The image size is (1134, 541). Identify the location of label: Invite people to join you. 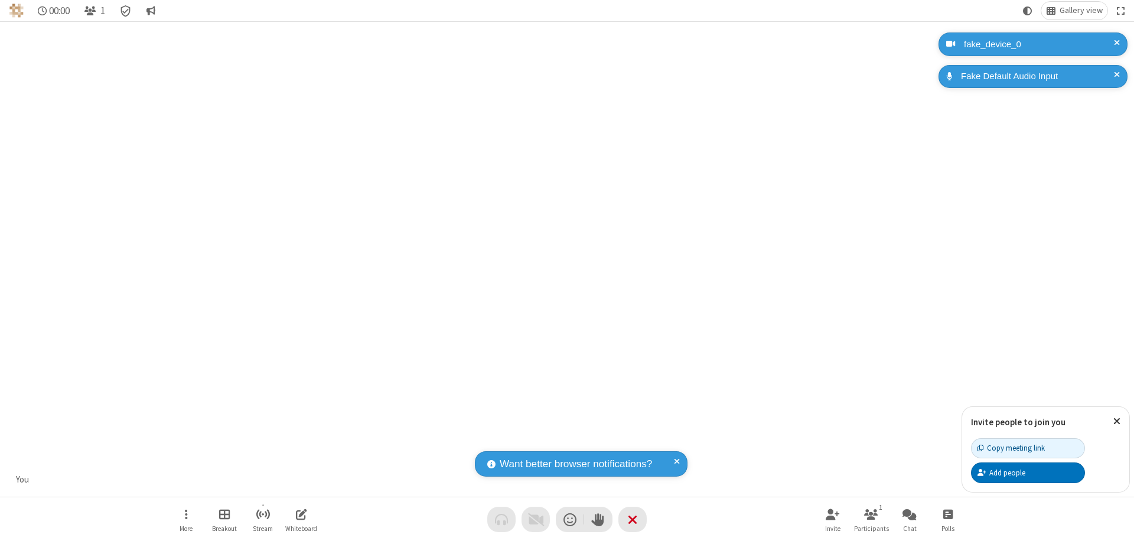
(1018, 422).